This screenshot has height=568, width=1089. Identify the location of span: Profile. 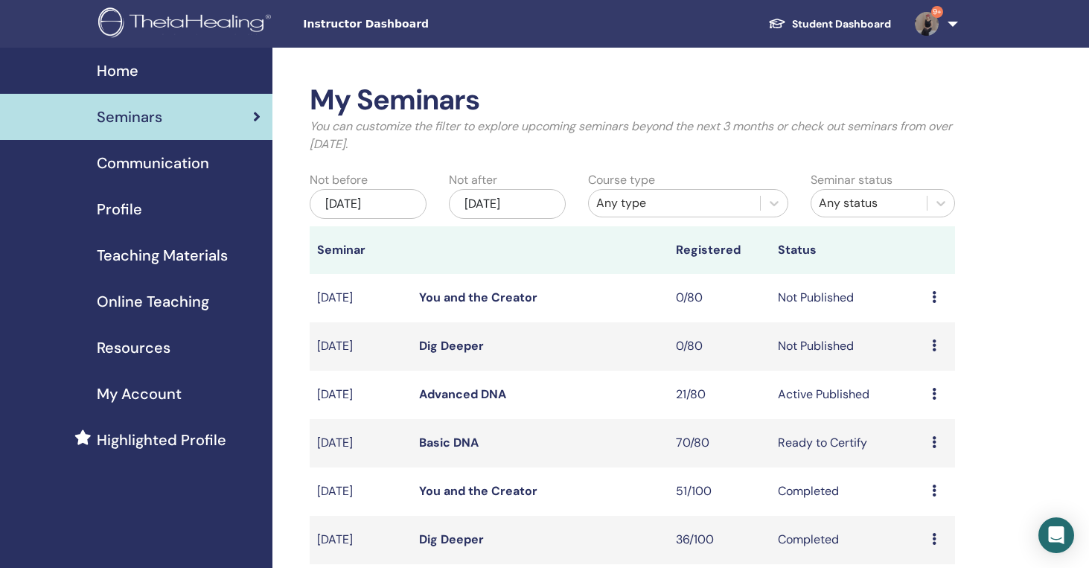
(119, 209).